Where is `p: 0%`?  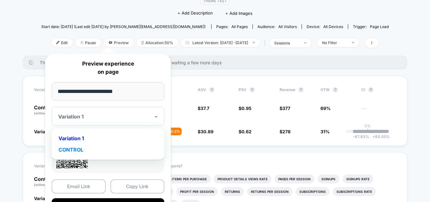 p: 0% is located at coordinates (368, 126).